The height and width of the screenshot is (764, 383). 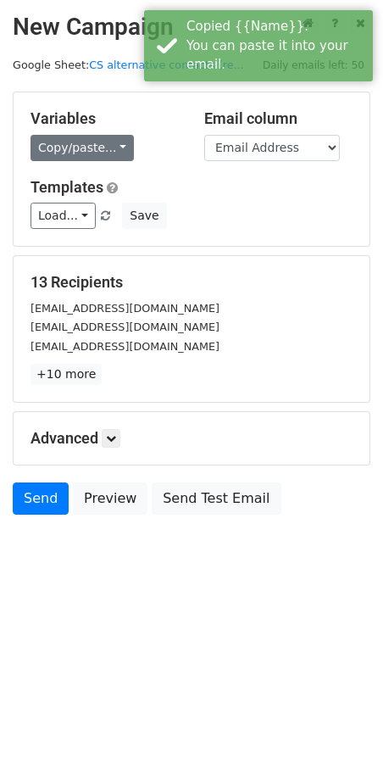 What do you see at coordinates (278, 119) in the screenshot?
I see `h5: Email column` at bounding box center [278, 119].